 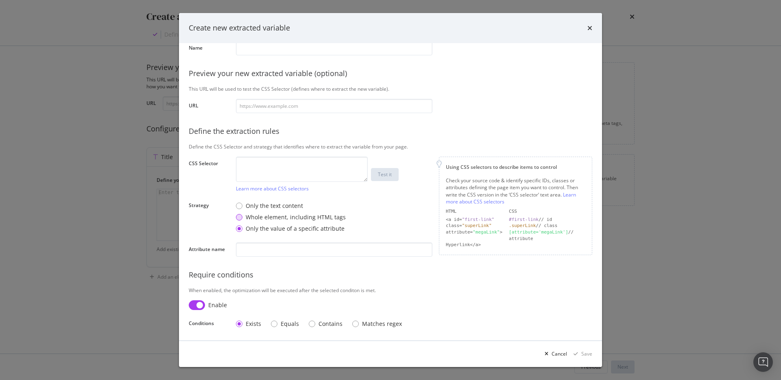 I want to click on div: Hyperlink</a>, so click(x=474, y=245).